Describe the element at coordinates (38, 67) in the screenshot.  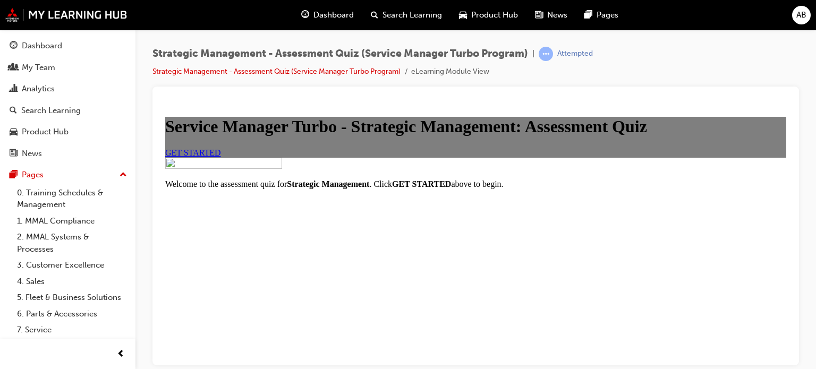
I see `div: My Team` at that location.